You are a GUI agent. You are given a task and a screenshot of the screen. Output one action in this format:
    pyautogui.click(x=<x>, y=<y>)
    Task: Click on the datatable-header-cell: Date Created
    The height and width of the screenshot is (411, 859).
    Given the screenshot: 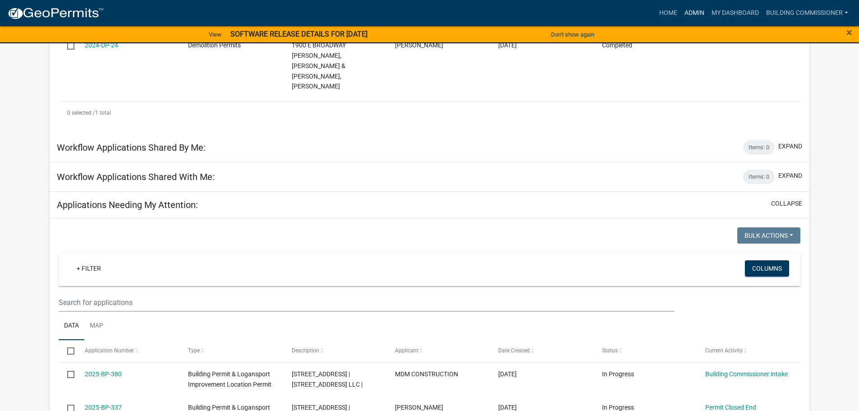 What is the action you would take?
    pyautogui.click(x=541, y=351)
    